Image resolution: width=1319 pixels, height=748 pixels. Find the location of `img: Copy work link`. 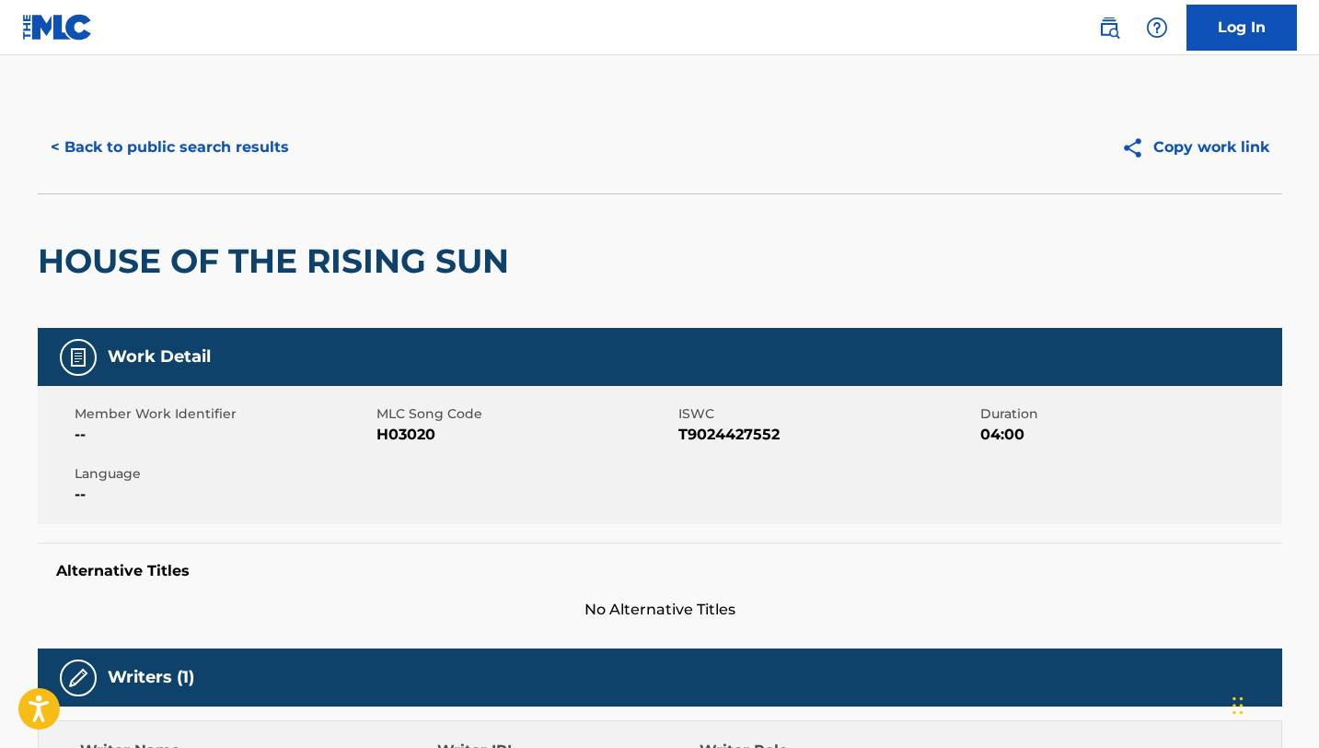

img: Copy work link is located at coordinates (1137, 147).